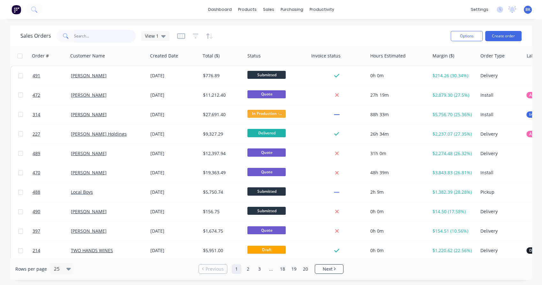 The width and height of the screenshot is (542, 285). Describe the element at coordinates (52, 76) in the screenshot. I see `a: 491` at that location.